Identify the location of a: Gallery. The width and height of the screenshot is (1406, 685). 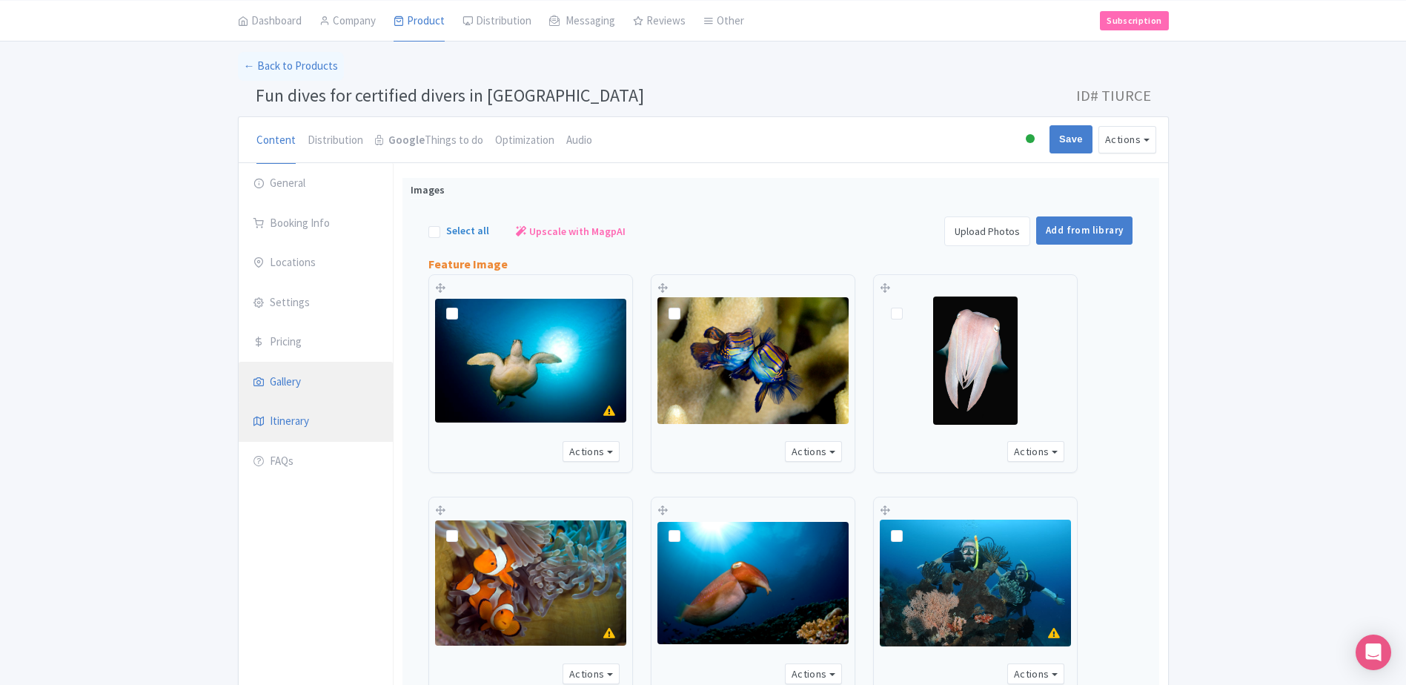
(316, 383).